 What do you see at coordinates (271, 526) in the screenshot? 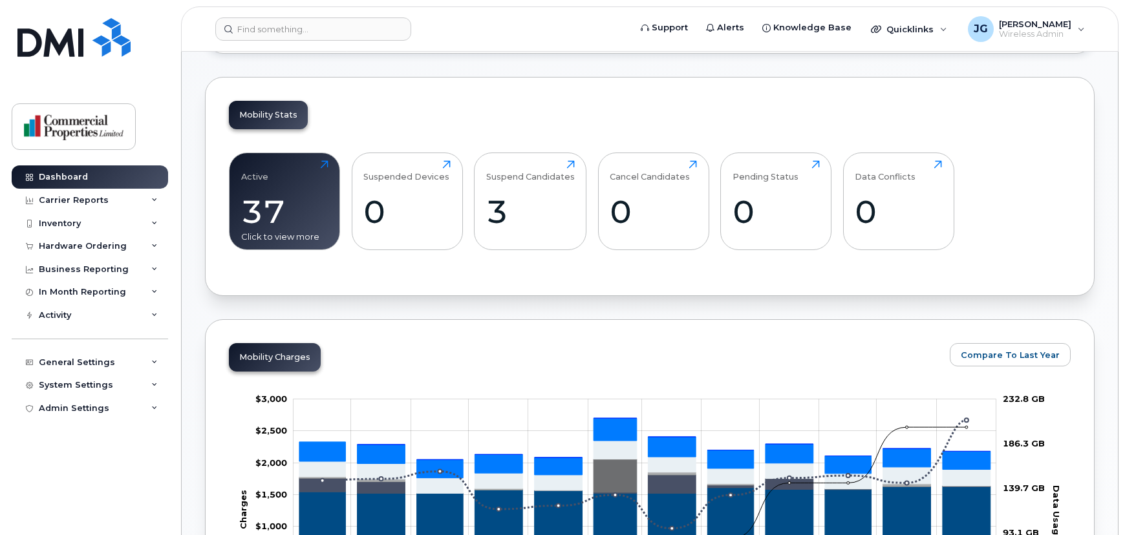
I see `tspan: $1,000` at bounding box center [271, 526].